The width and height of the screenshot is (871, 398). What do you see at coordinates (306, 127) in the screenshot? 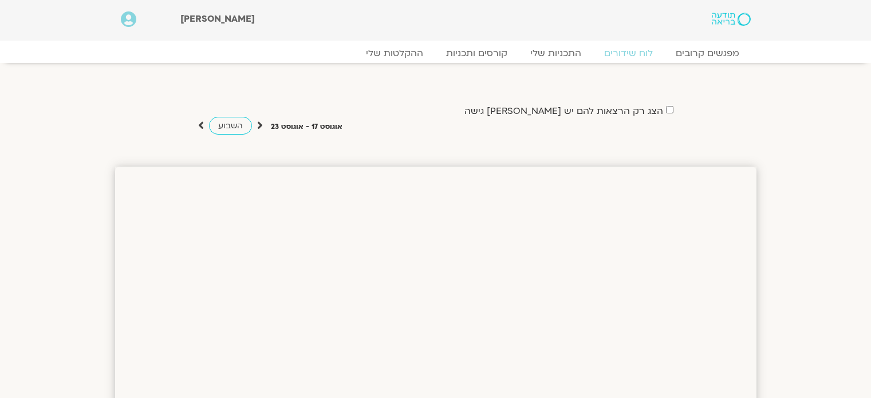
I see `p: אוגוסט 17 - אוגוסט 23` at bounding box center [306, 127].